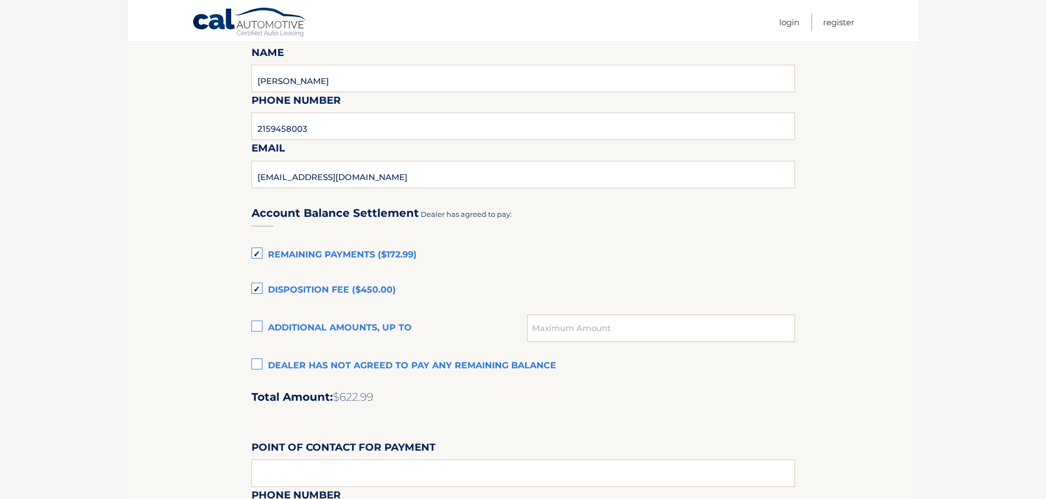 The height and width of the screenshot is (499, 1046). I want to click on label: Dealer has not agreed to pay any remaining balance, so click(523, 366).